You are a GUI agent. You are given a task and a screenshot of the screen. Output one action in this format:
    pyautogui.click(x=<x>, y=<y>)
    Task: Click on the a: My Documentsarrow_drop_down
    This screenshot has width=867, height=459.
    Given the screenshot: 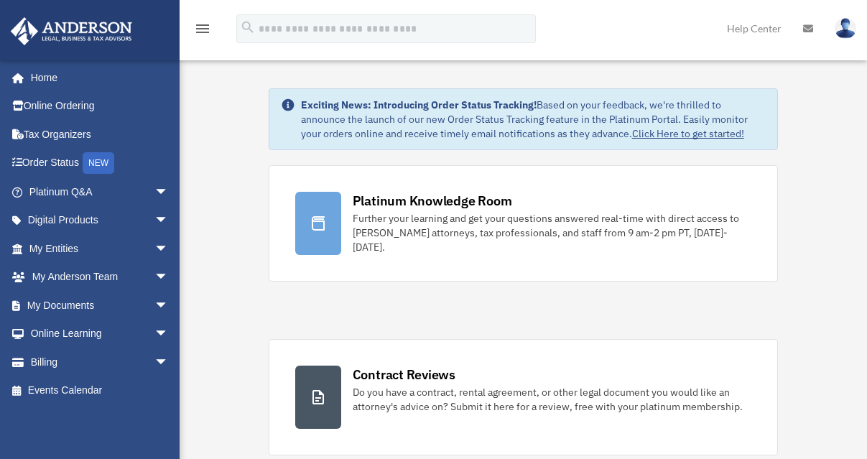 What is the action you would take?
    pyautogui.click(x=100, y=305)
    